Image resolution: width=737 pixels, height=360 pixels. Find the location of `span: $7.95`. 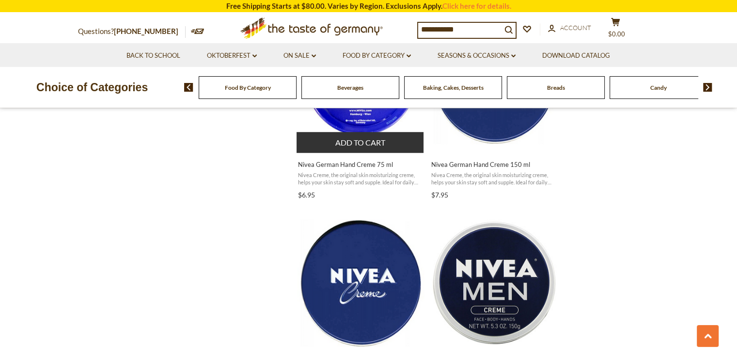

span: $7.95 is located at coordinates (440, 194).